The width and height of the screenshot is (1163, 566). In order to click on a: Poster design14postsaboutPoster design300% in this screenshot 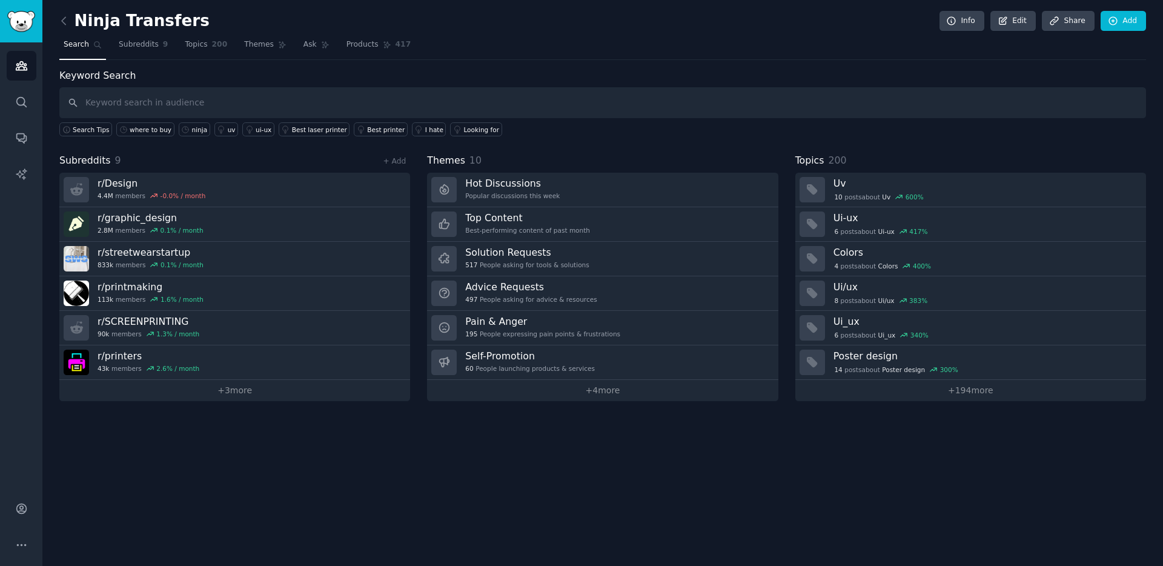, I will do `click(970, 362)`.